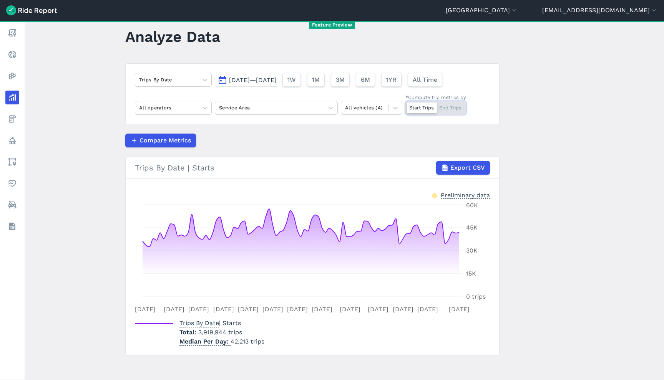 The height and width of the screenshot is (380, 664). I want to click on tspan: 15K, so click(471, 273).